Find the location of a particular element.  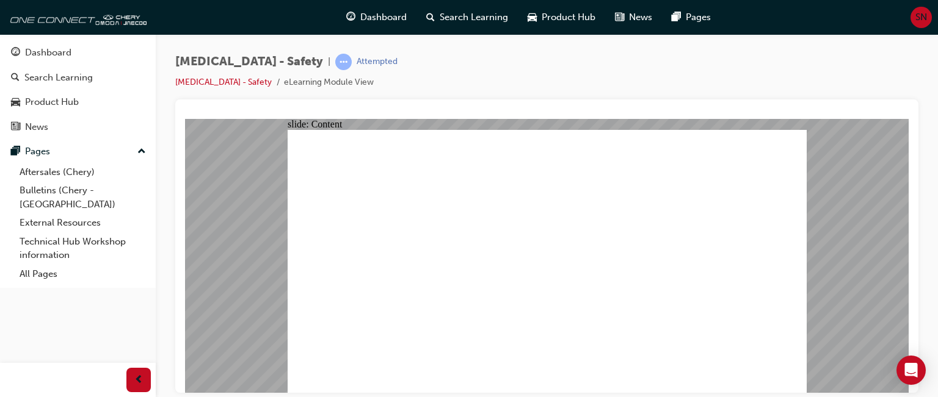

a: All Pages is located at coordinates (82, 274).